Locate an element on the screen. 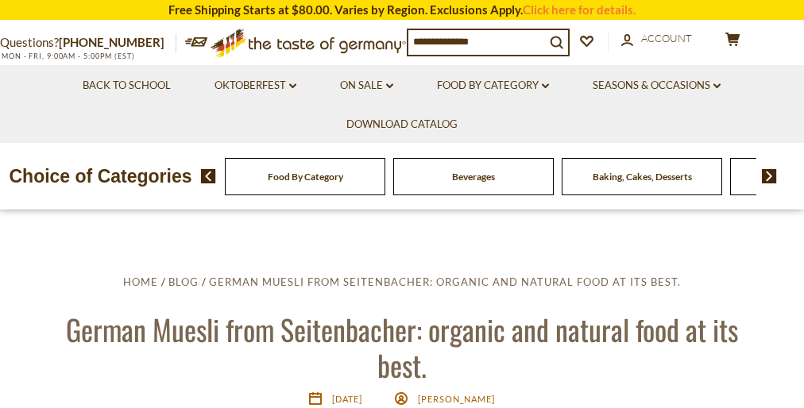 The image size is (804, 408). a: German Muesli from Seitenbacher: organic and natural food at its best. is located at coordinates (445, 282).